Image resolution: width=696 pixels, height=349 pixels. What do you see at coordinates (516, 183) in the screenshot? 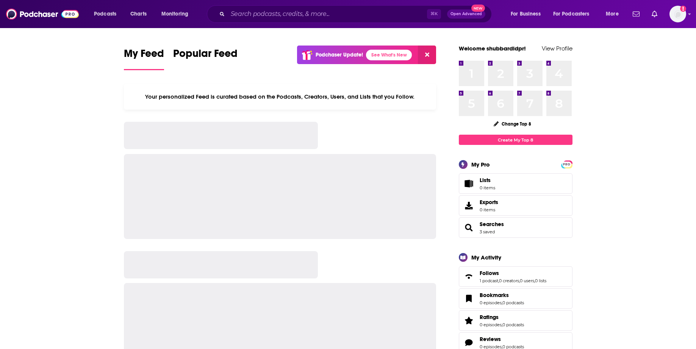
I see `a: Lists` at bounding box center [516, 183].